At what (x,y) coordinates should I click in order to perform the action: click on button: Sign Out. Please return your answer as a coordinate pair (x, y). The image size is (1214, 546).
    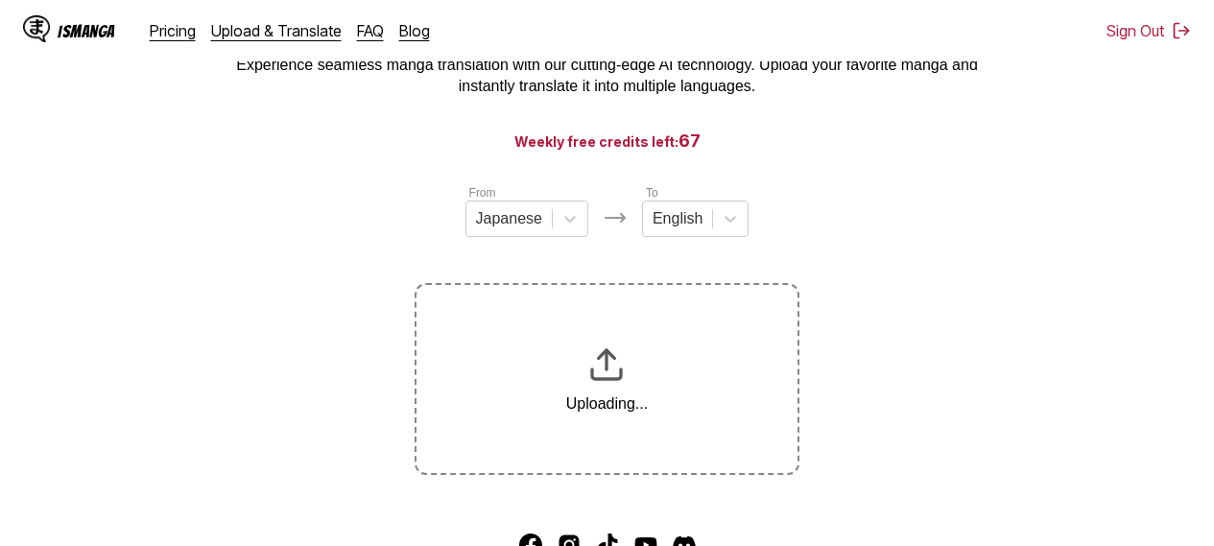
    Looking at the image, I should click on (1148, 31).